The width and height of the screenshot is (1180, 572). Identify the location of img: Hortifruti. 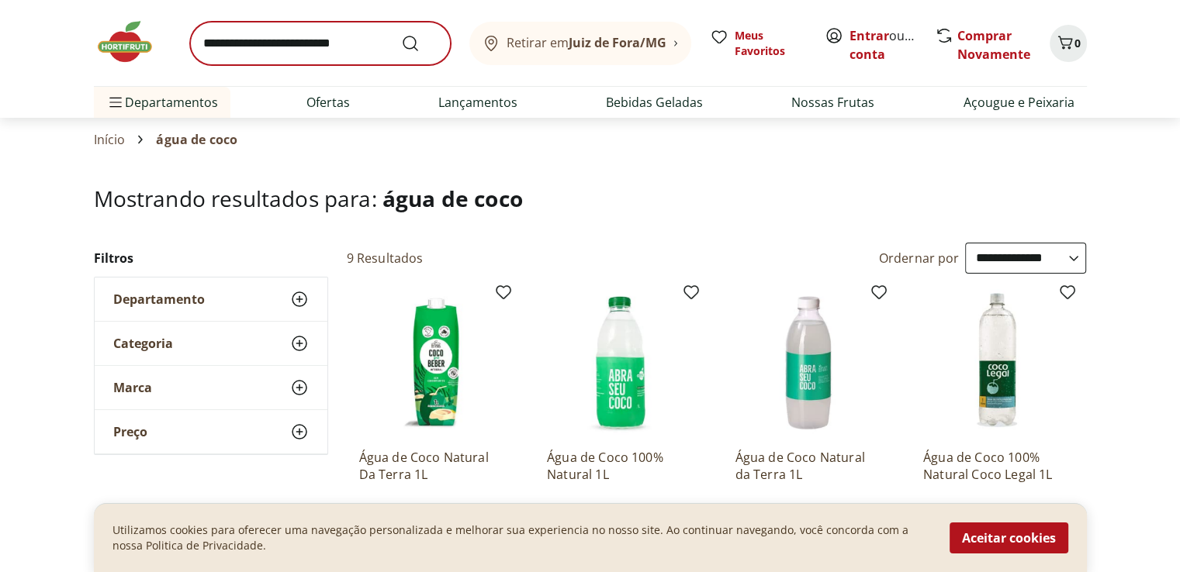
(133, 42).